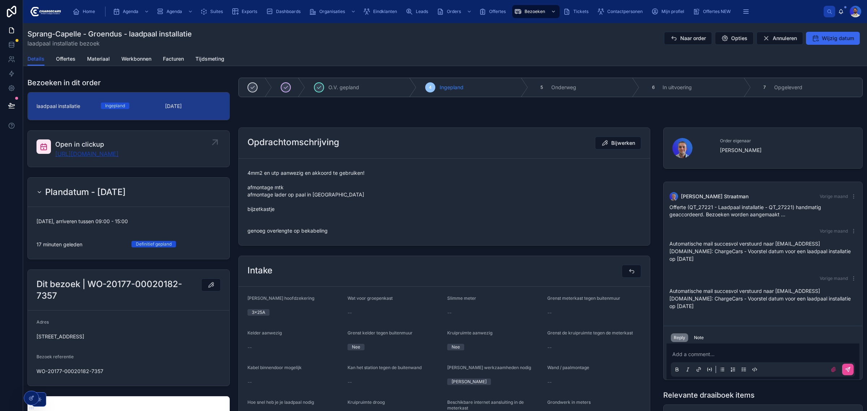 This screenshot has height=411, width=867. Describe the element at coordinates (833, 38) in the screenshot. I see `button: Wijzig datum` at that location.